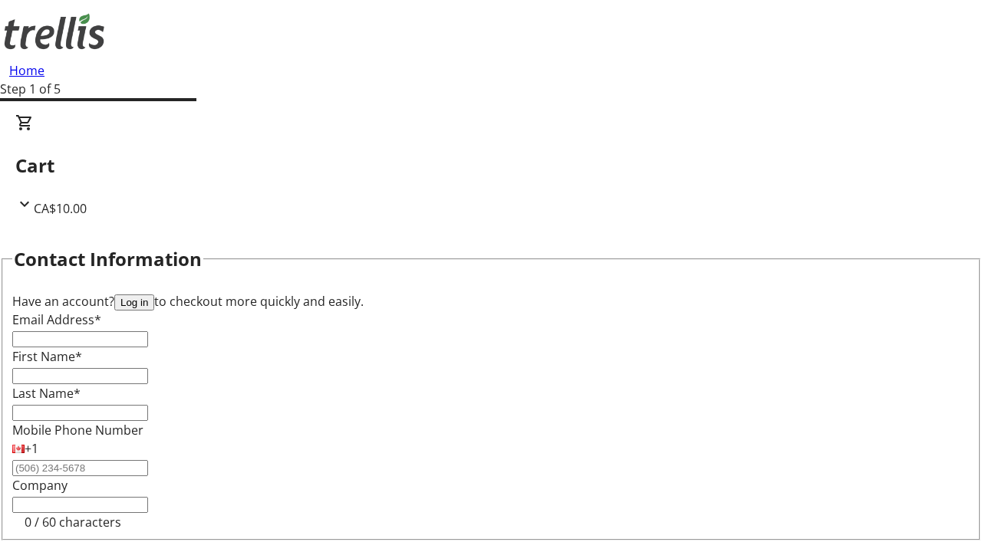 Image resolution: width=982 pixels, height=552 pixels. Describe the element at coordinates (80, 468) in the screenshot. I see `input: (506) 234-5678` at that location.